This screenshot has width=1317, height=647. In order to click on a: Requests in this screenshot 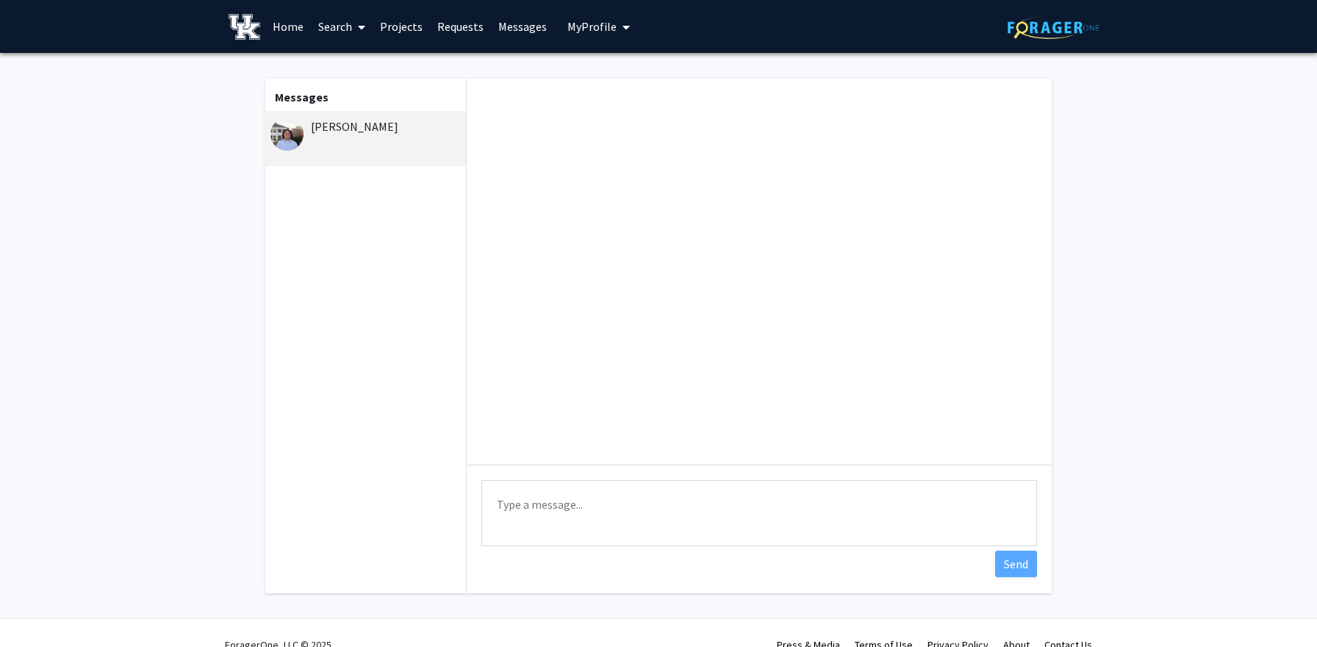, I will do `click(460, 26)`.